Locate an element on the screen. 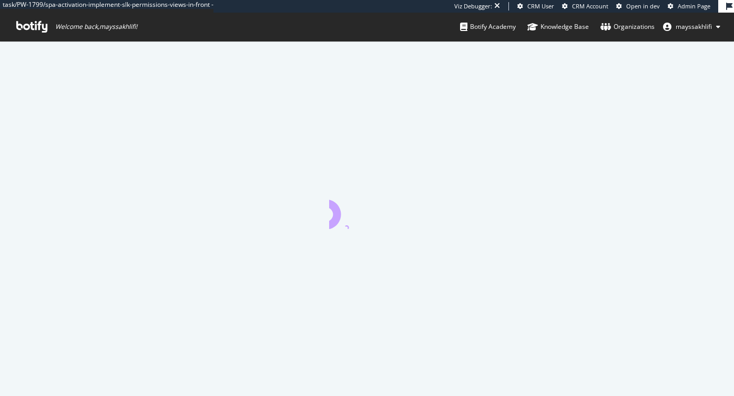  a: CRM Account is located at coordinates (585, 6).